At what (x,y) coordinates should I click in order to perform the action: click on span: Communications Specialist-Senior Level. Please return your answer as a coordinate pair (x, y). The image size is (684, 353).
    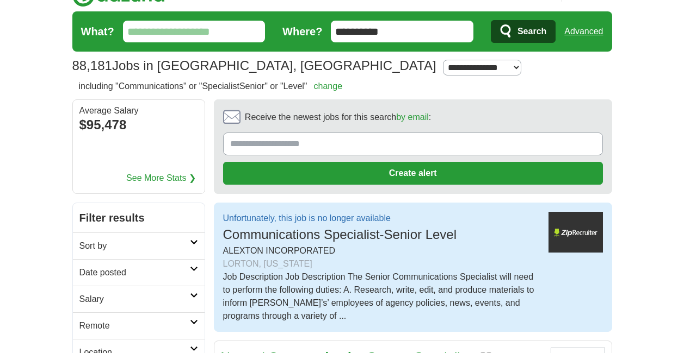
    Looking at the image, I should click on (340, 234).